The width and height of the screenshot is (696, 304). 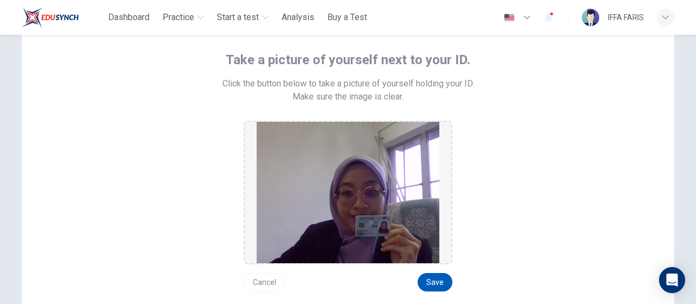 I want to click on button: Analysis, so click(x=298, y=17).